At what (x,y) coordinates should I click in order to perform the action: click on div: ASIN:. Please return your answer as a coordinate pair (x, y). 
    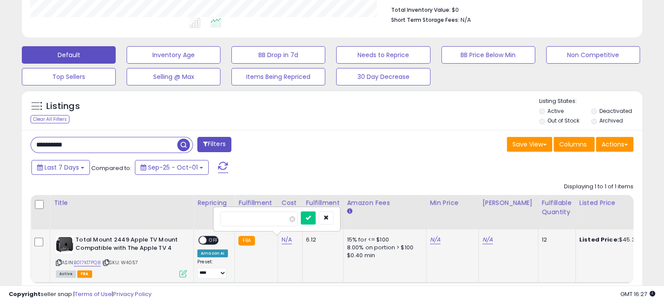
    Looking at the image, I should click on (121, 256).